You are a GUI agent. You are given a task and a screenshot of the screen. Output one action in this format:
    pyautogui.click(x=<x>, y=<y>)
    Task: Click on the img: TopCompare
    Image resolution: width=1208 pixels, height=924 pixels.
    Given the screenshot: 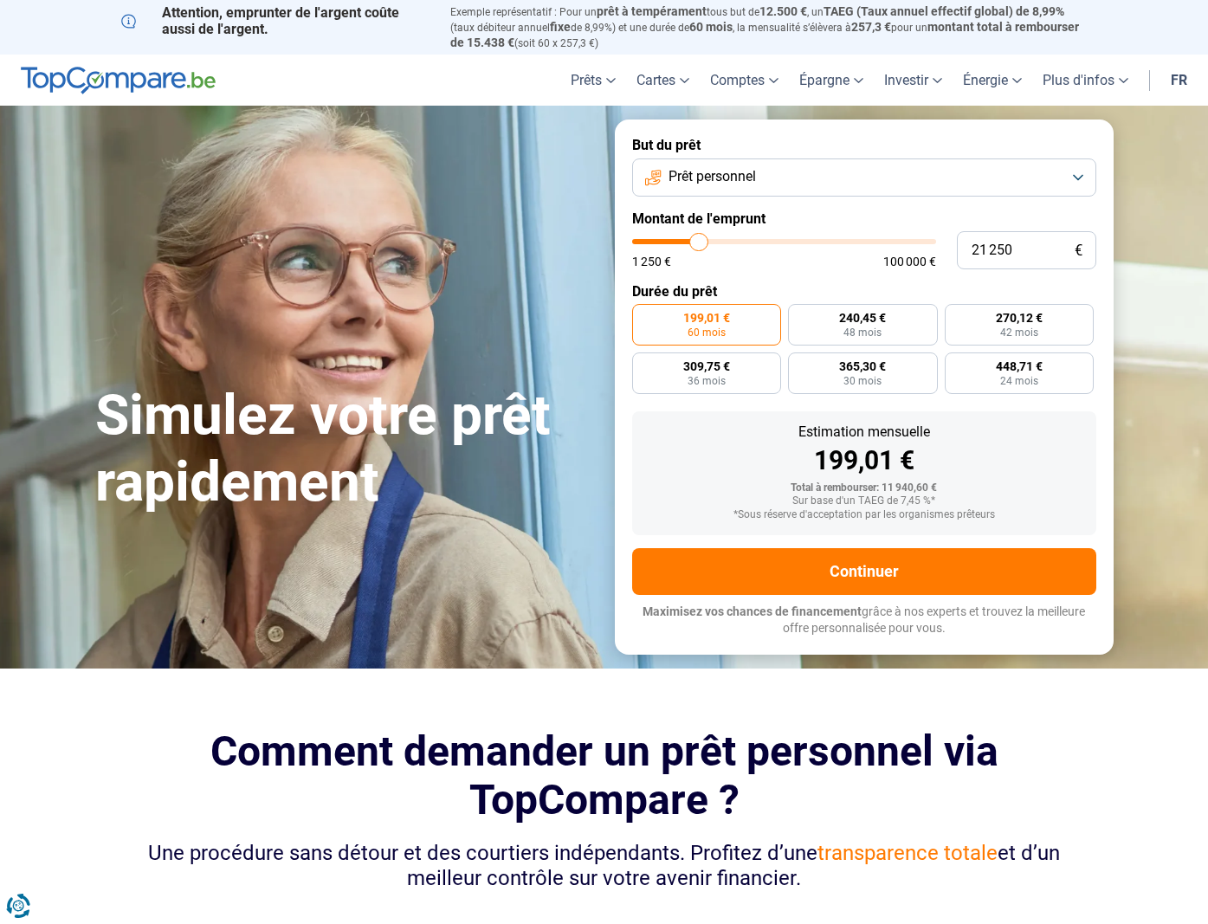 What is the action you would take?
    pyautogui.click(x=118, y=81)
    